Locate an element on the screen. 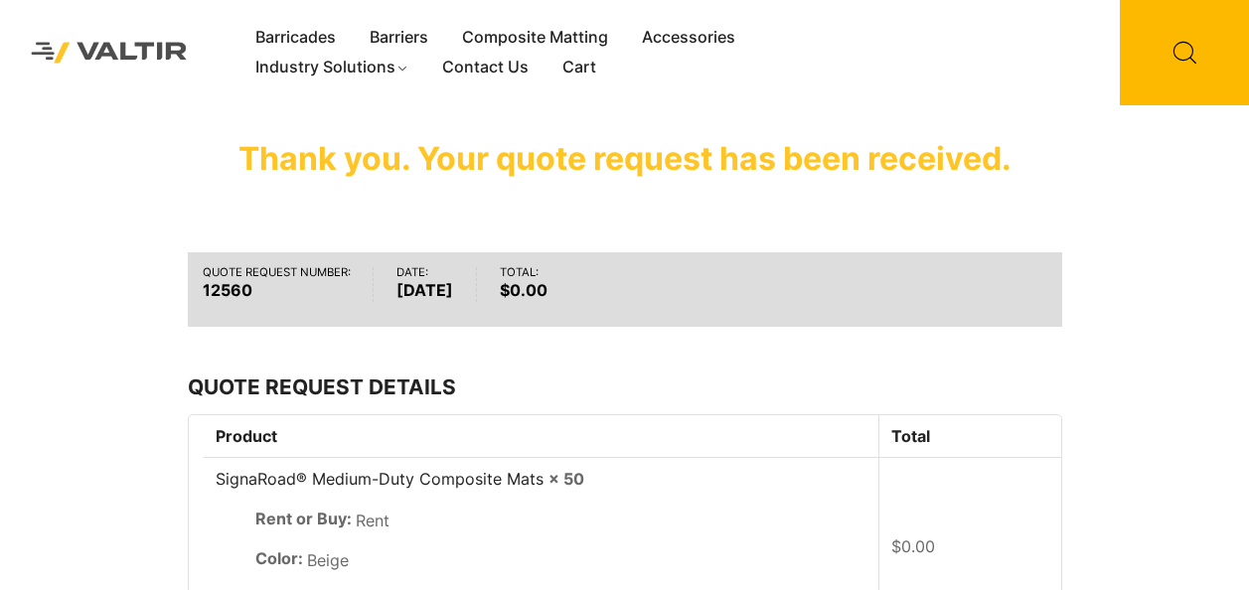 This screenshot has height=590, width=1249. a: Accessories is located at coordinates (689, 38).